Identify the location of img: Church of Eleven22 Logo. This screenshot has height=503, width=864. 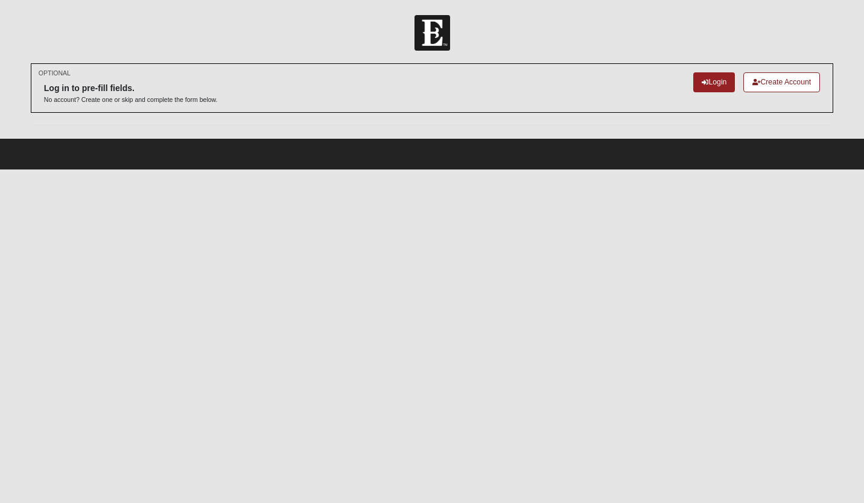
(432, 33).